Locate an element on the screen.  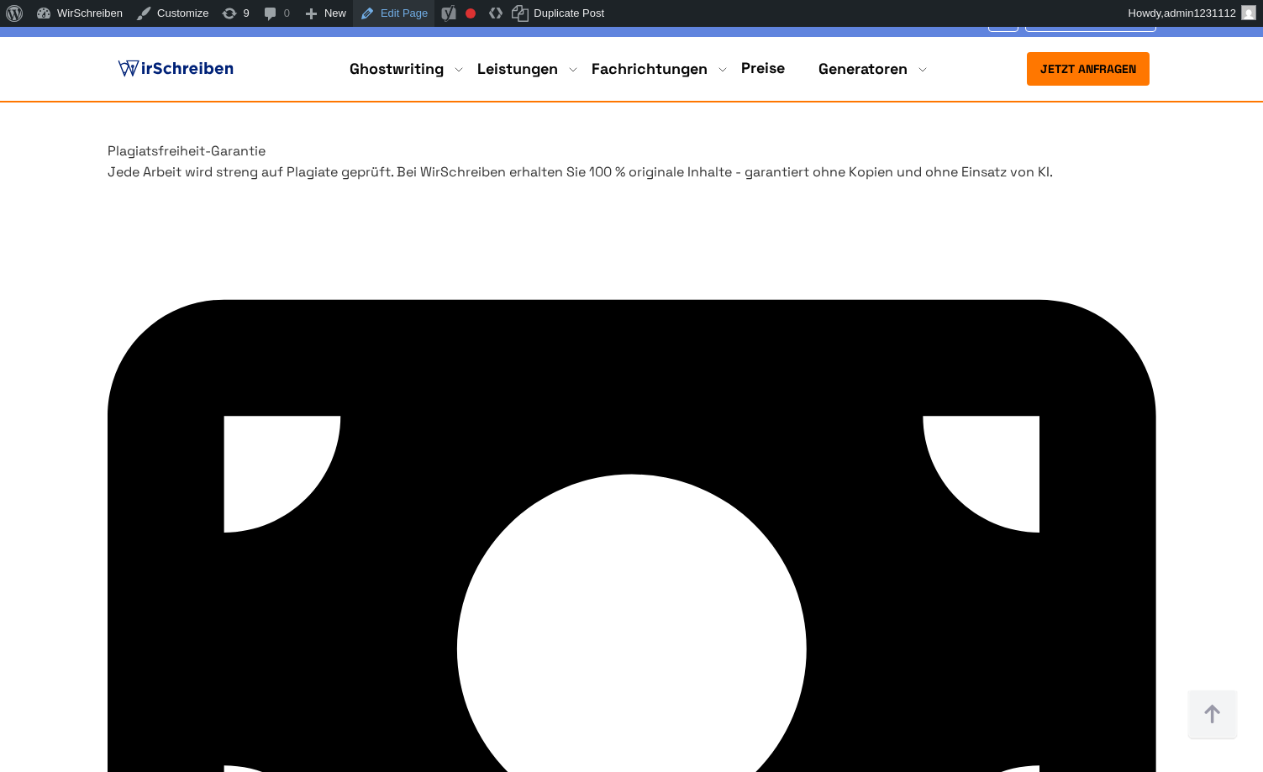
a: Fachrichtungen is located at coordinates (650, 69).